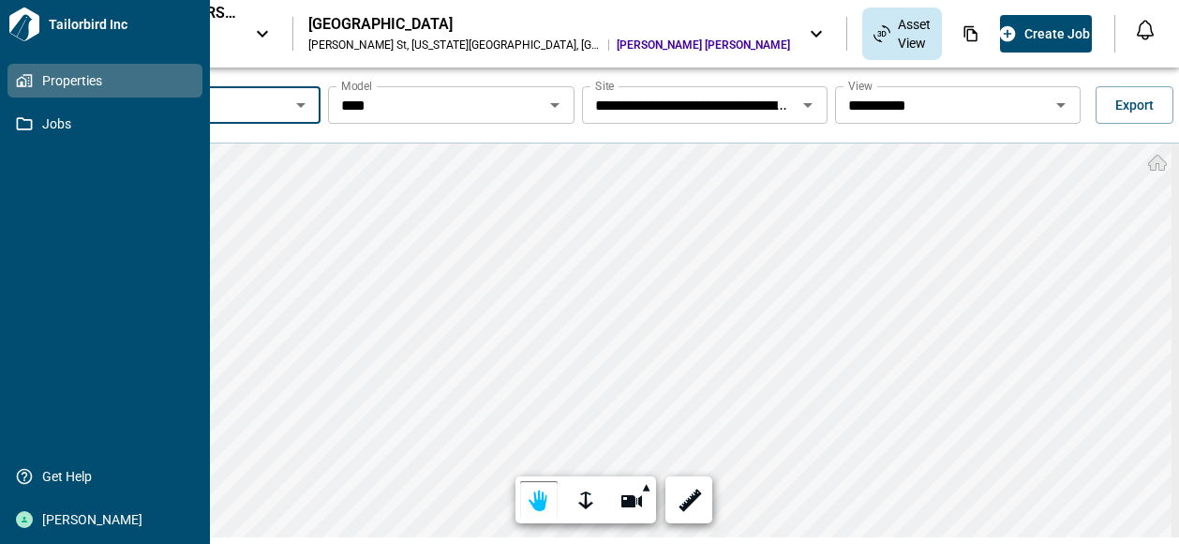 This screenshot has width=1179, height=544. I want to click on label: Model, so click(356, 85).